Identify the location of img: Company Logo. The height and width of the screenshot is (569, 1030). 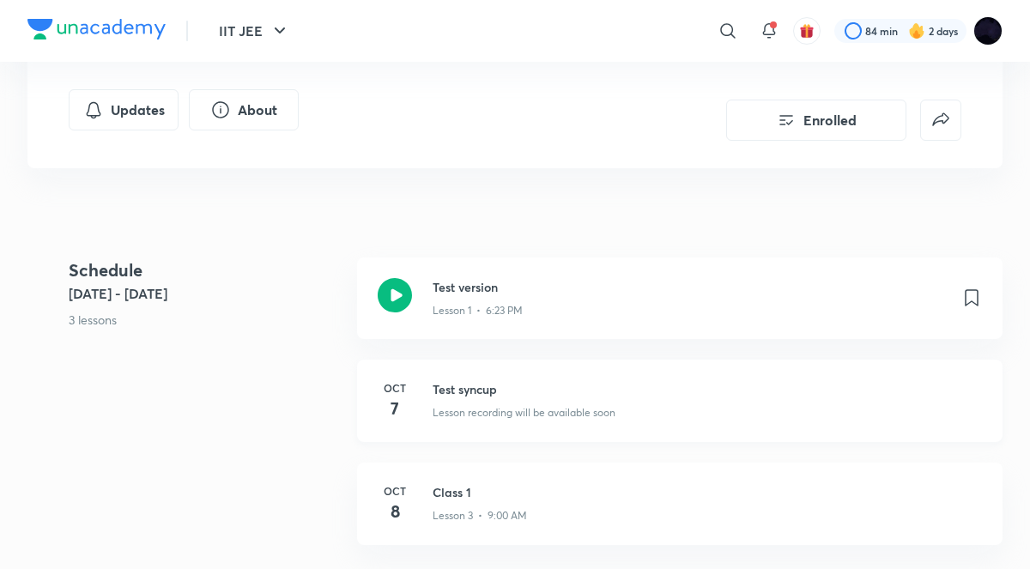
(96, 29).